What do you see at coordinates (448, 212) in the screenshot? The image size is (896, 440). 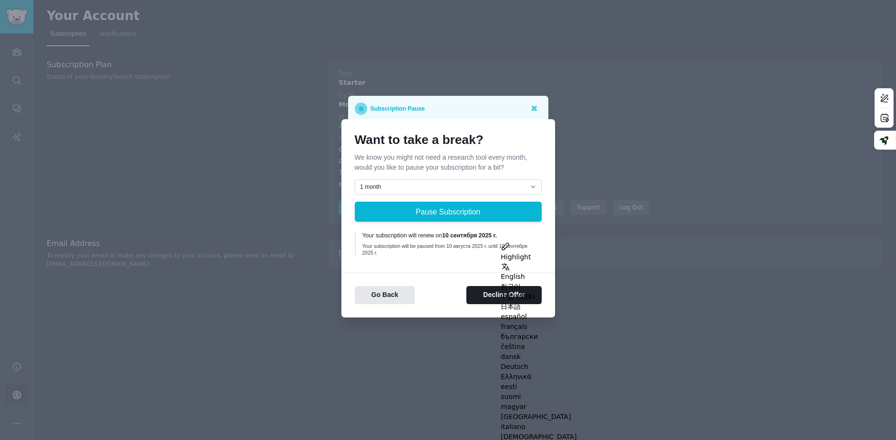 I see `button: Pause Subscription` at bounding box center [448, 212].